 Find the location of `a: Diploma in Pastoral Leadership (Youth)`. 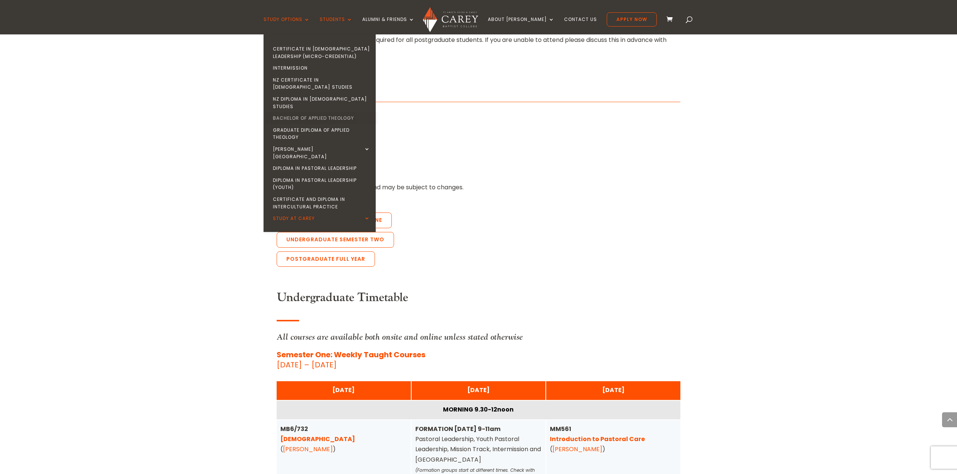

a: Diploma in Pastoral Leadership (Youth) is located at coordinates (322, 184).